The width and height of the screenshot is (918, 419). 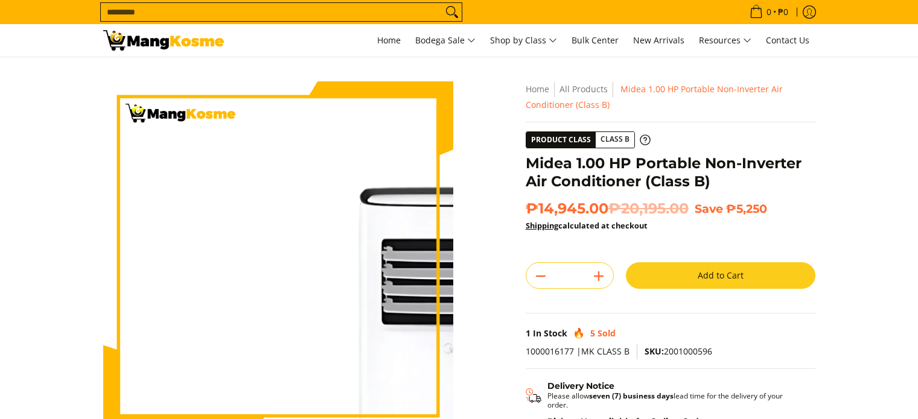 I want to click on button: Search, so click(x=452, y=12).